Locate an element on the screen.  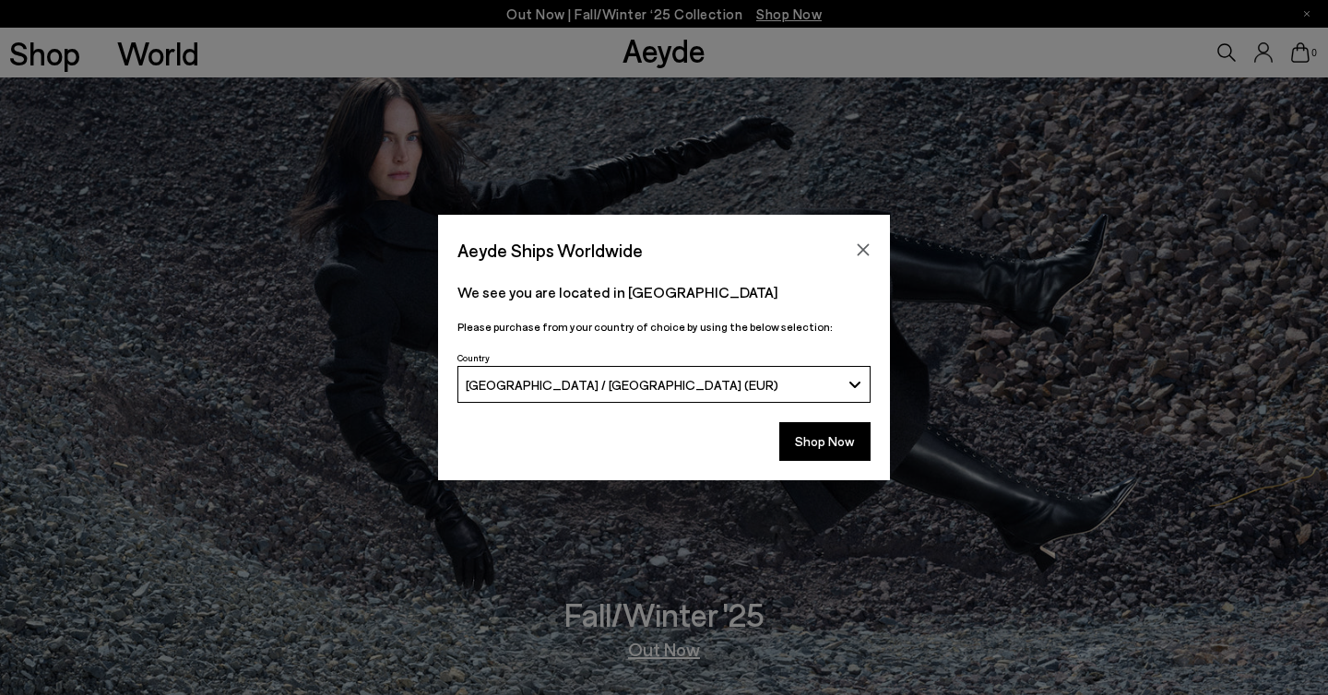
span: Aeyde Ships Worldwide is located at coordinates (550, 250).